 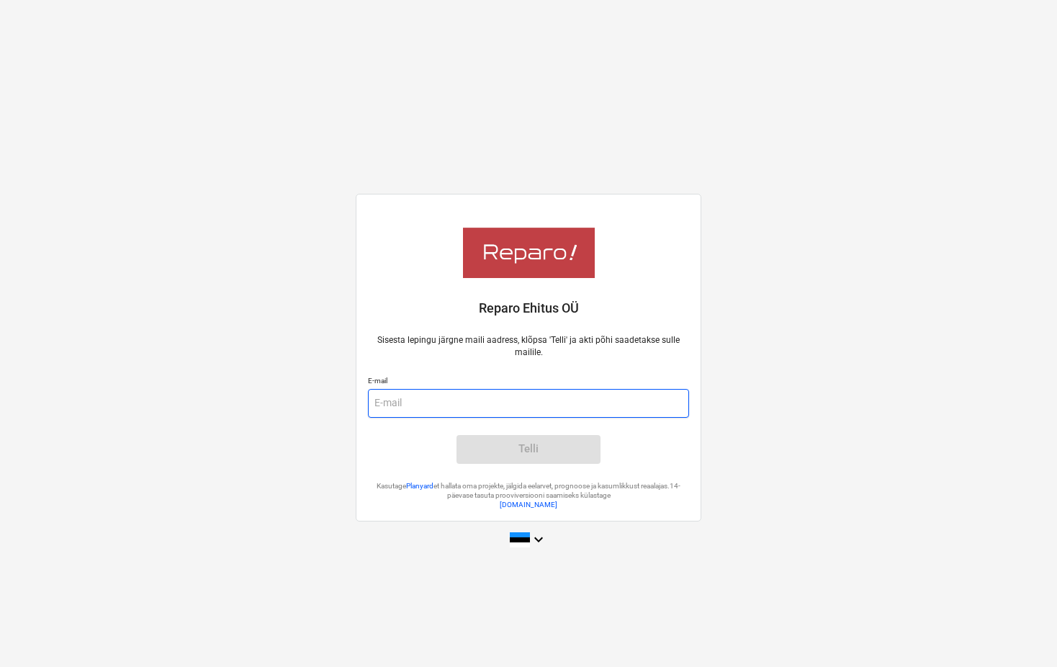 What do you see at coordinates (529, 382) in the screenshot?
I see `p: E-mail` at bounding box center [529, 382].